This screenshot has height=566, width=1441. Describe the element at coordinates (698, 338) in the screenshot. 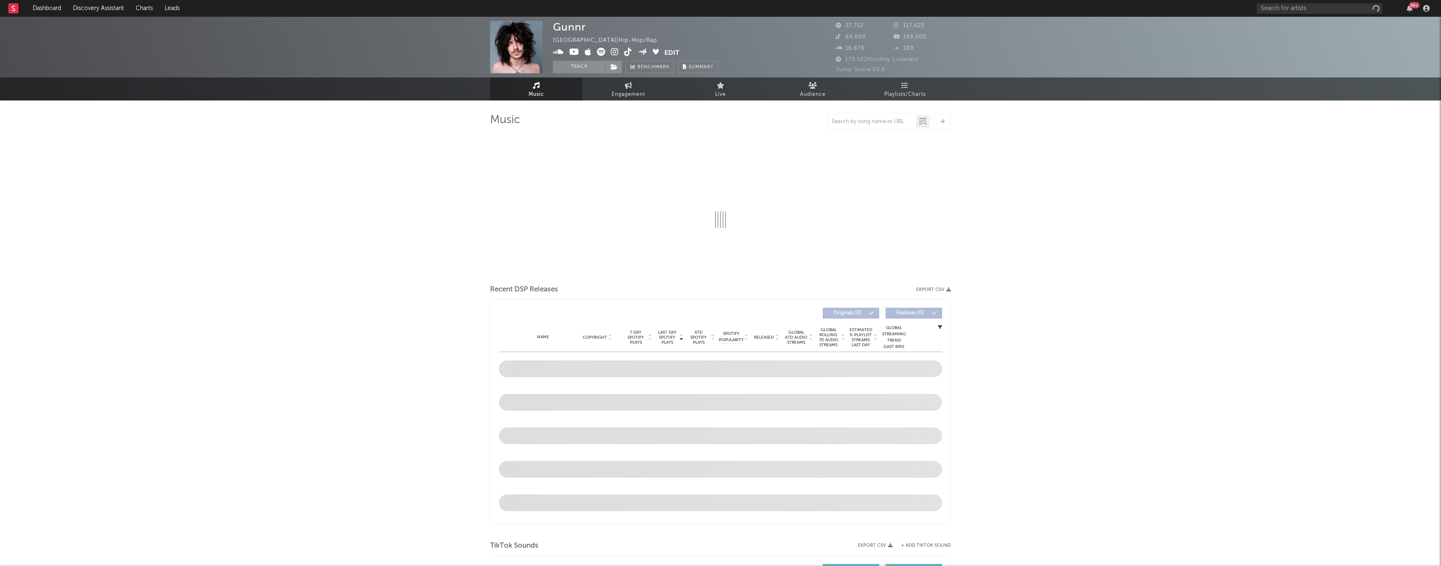

I see `span: ATD Spotify Plays` at that location.